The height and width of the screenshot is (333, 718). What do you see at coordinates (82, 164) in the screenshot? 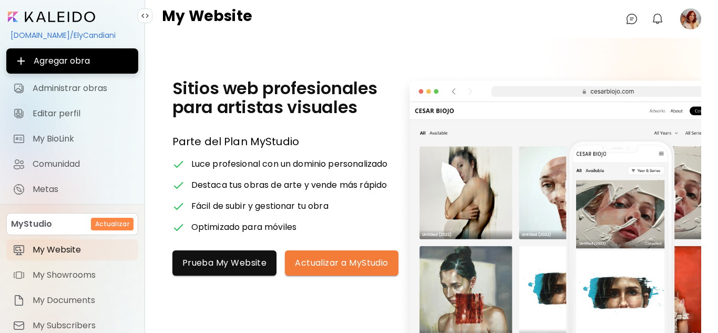
I see `span: Comunidad` at bounding box center [82, 164].